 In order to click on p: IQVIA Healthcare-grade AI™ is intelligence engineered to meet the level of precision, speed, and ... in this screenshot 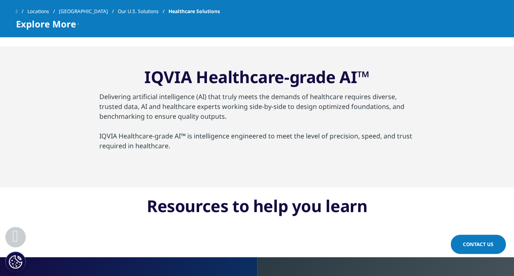, I will do `click(257, 141)`.